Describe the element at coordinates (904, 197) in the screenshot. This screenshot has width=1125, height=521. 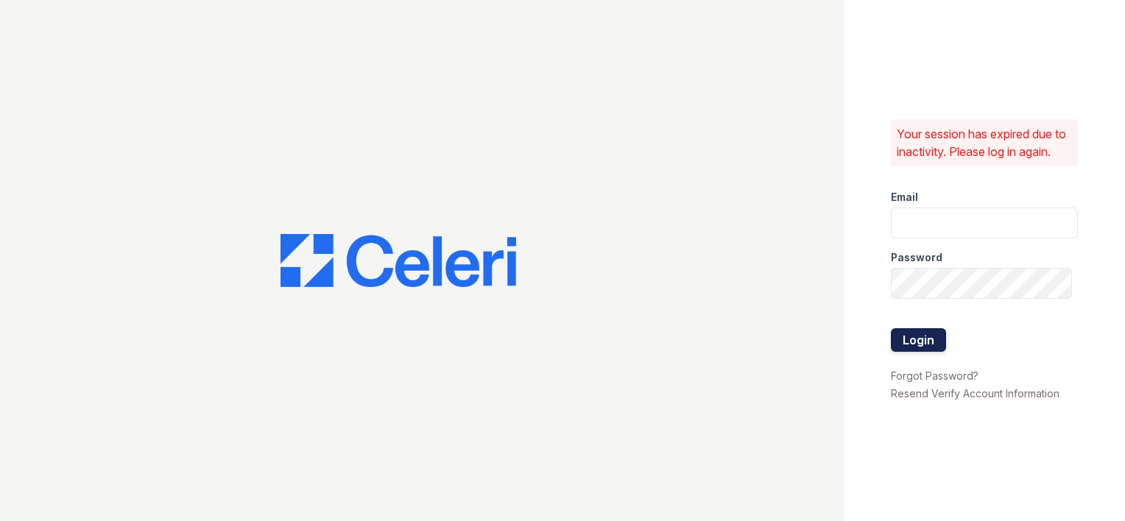
I see `label: Email` at that location.